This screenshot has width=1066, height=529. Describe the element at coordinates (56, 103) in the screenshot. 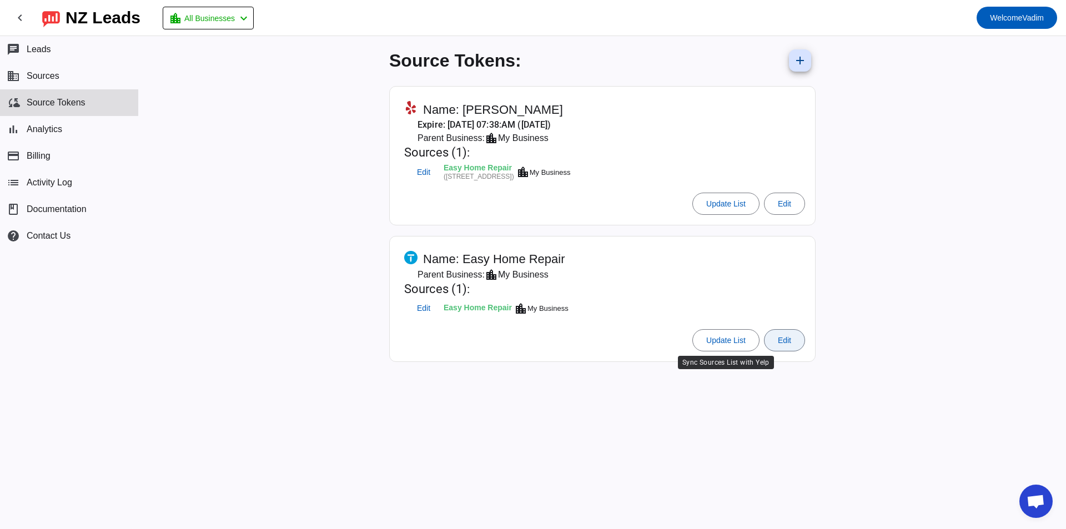

I see `span: Source Tokens` at that location.